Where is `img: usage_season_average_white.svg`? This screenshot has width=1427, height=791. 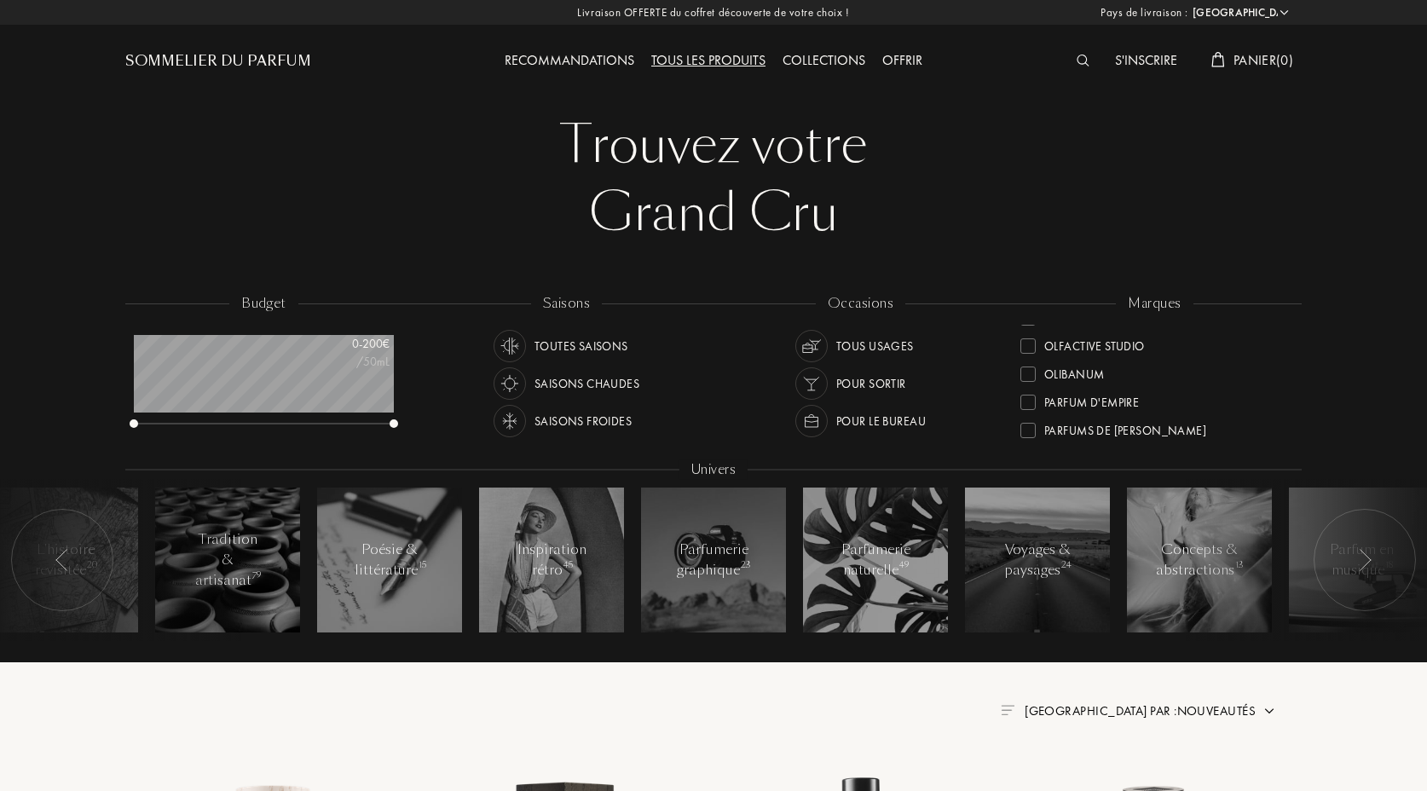 img: usage_season_average_white.svg is located at coordinates (510, 346).